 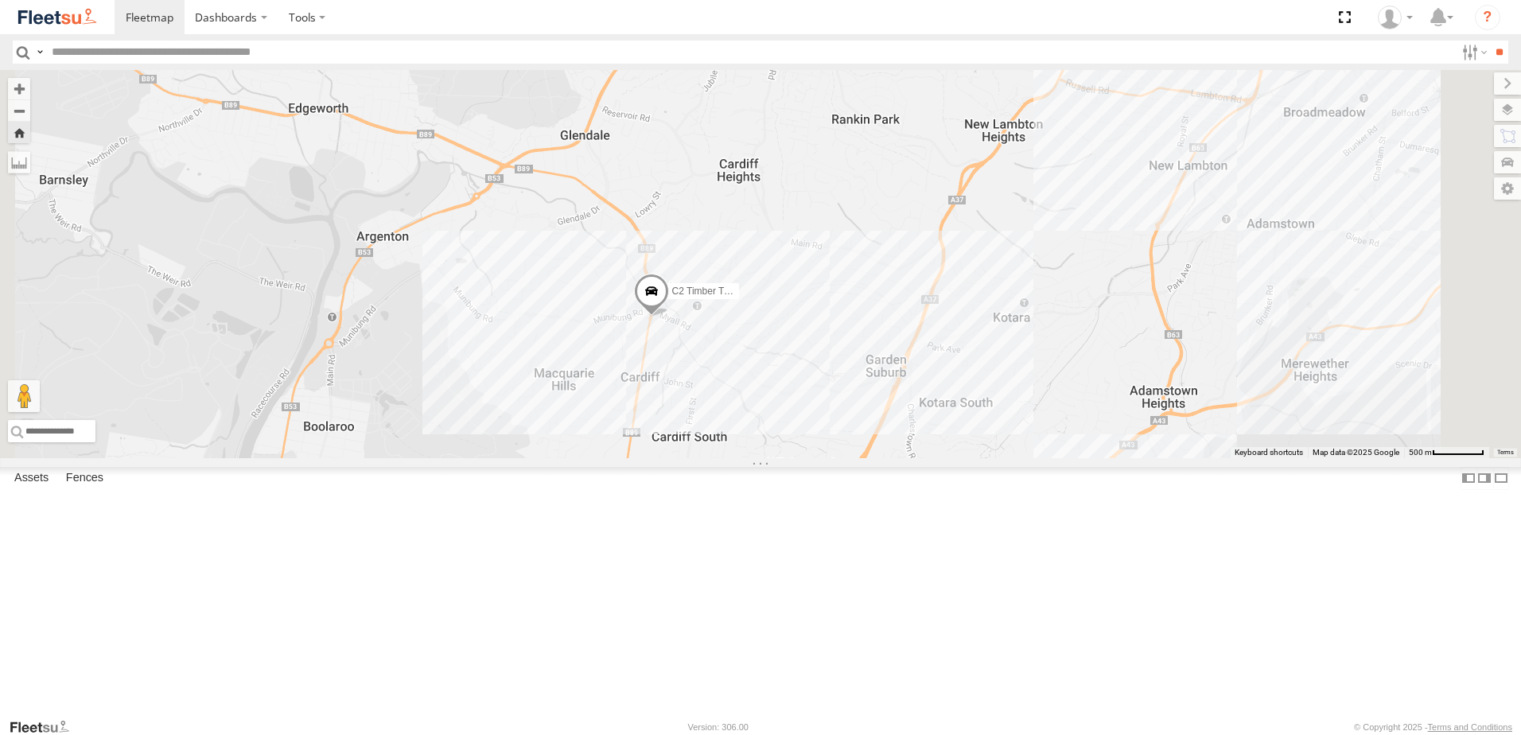 I want to click on div: Version: 306.00, so click(x=718, y=727).